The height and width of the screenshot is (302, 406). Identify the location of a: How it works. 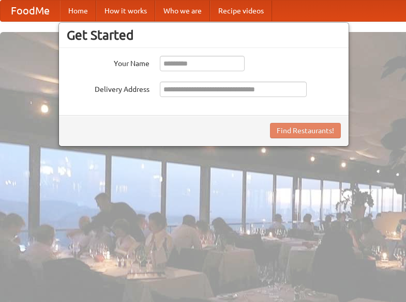
(126, 11).